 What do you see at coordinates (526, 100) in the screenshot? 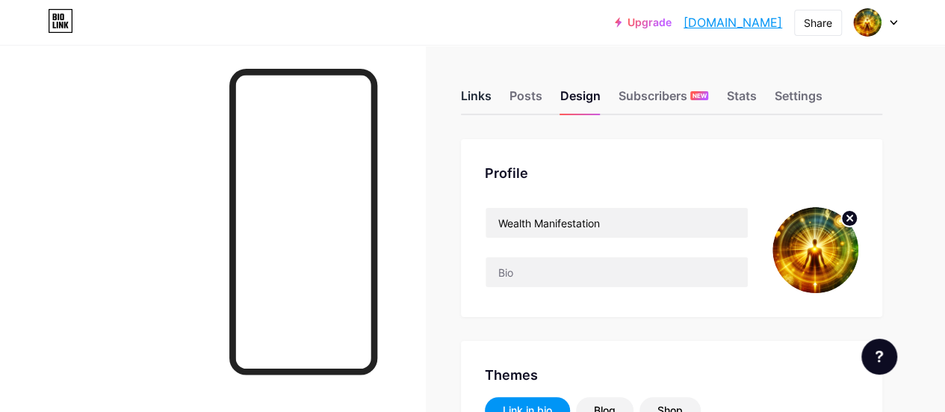
I see `div: Posts` at bounding box center [526, 100].